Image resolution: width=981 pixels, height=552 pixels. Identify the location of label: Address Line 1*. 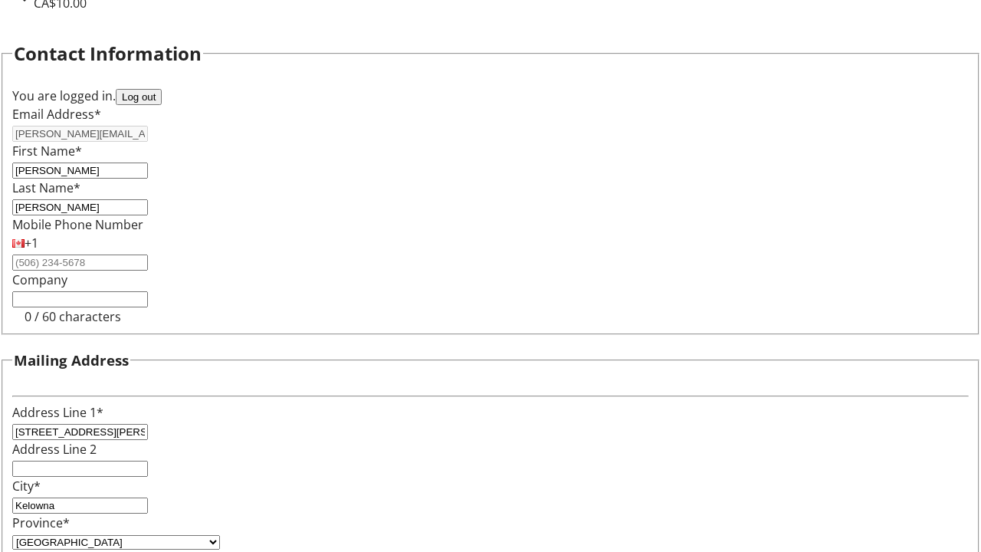
(57, 412).